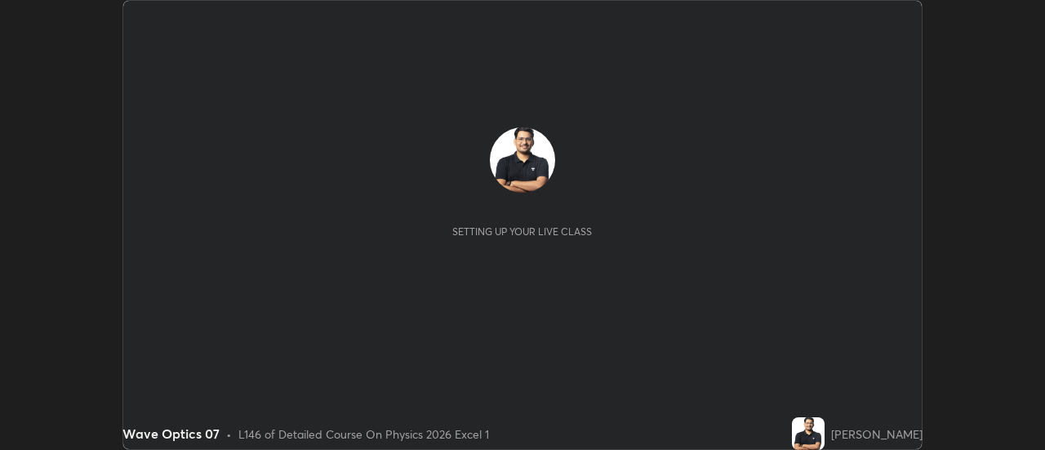  What do you see at coordinates (363, 434) in the screenshot?
I see `div: L146 of Detailed Course On Physics 2026 Excel 1` at bounding box center [363, 434].